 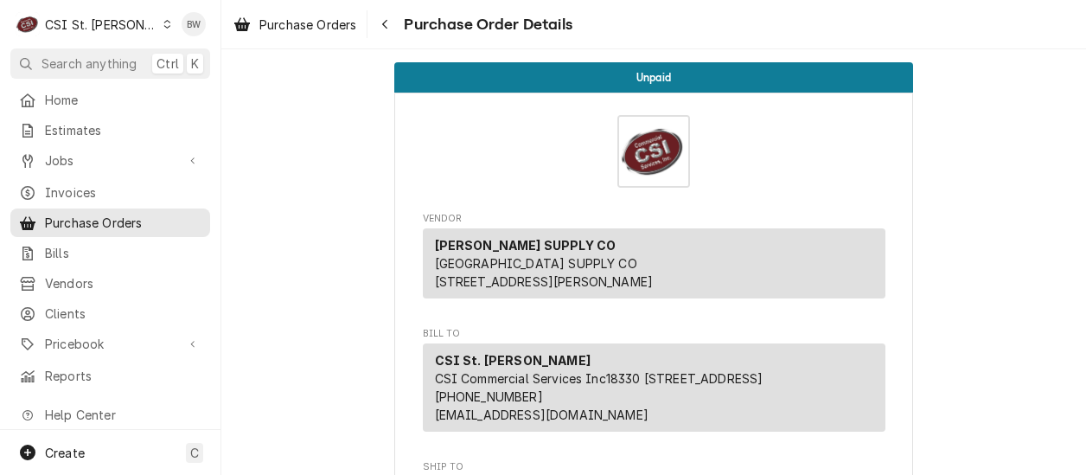 What do you see at coordinates (110, 160) in the screenshot?
I see `a: Go to Jobs` at bounding box center [110, 160].